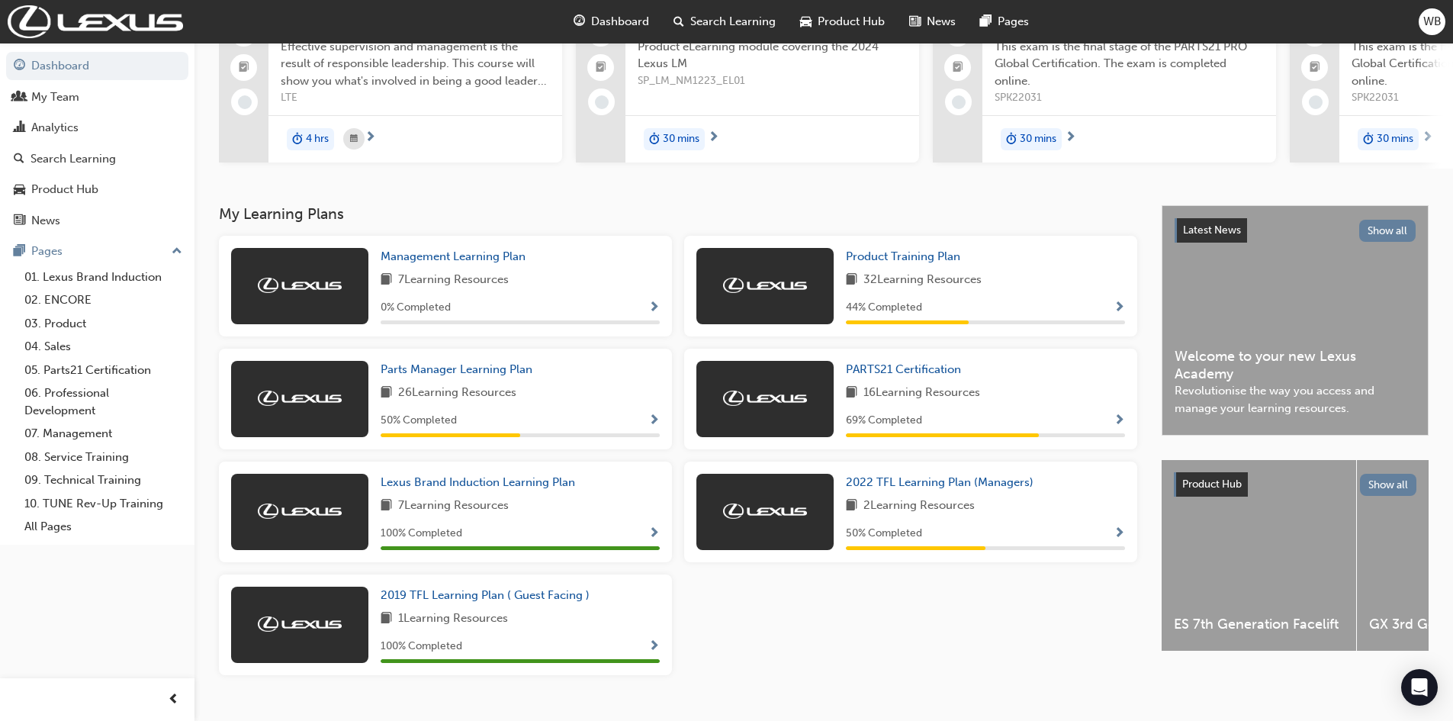 The image size is (1453, 721). What do you see at coordinates (1013, 21) in the screenshot?
I see `span: Pages` at bounding box center [1013, 21].